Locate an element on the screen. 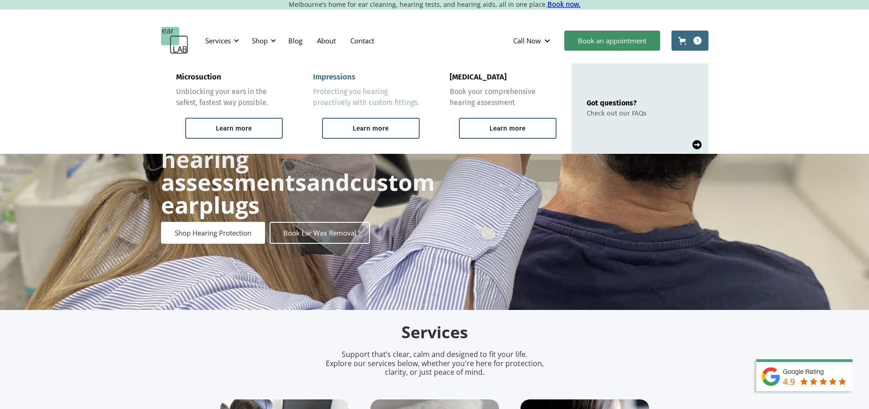 This screenshot has width=869, height=409. h1: and is located at coordinates (298, 171).